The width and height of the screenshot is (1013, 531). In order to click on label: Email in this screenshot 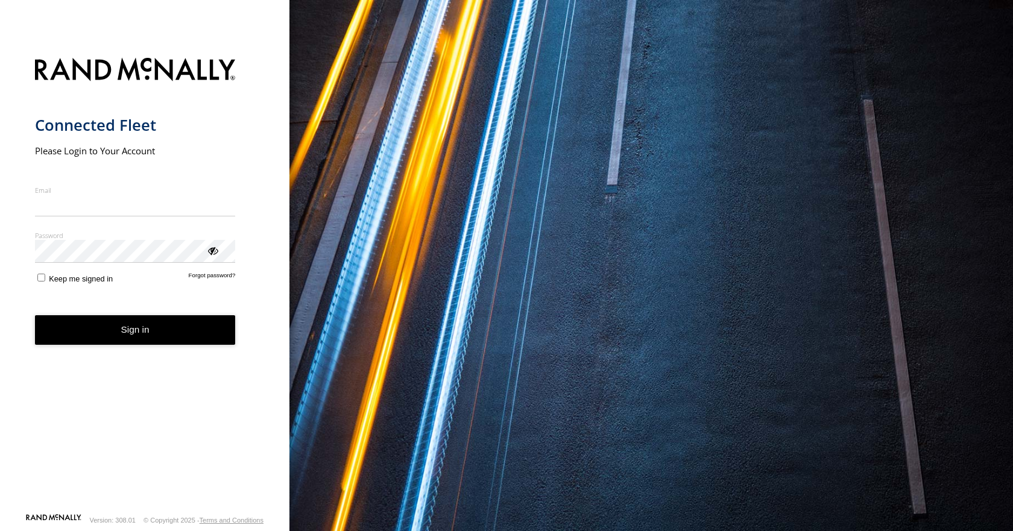, I will do `click(135, 190)`.